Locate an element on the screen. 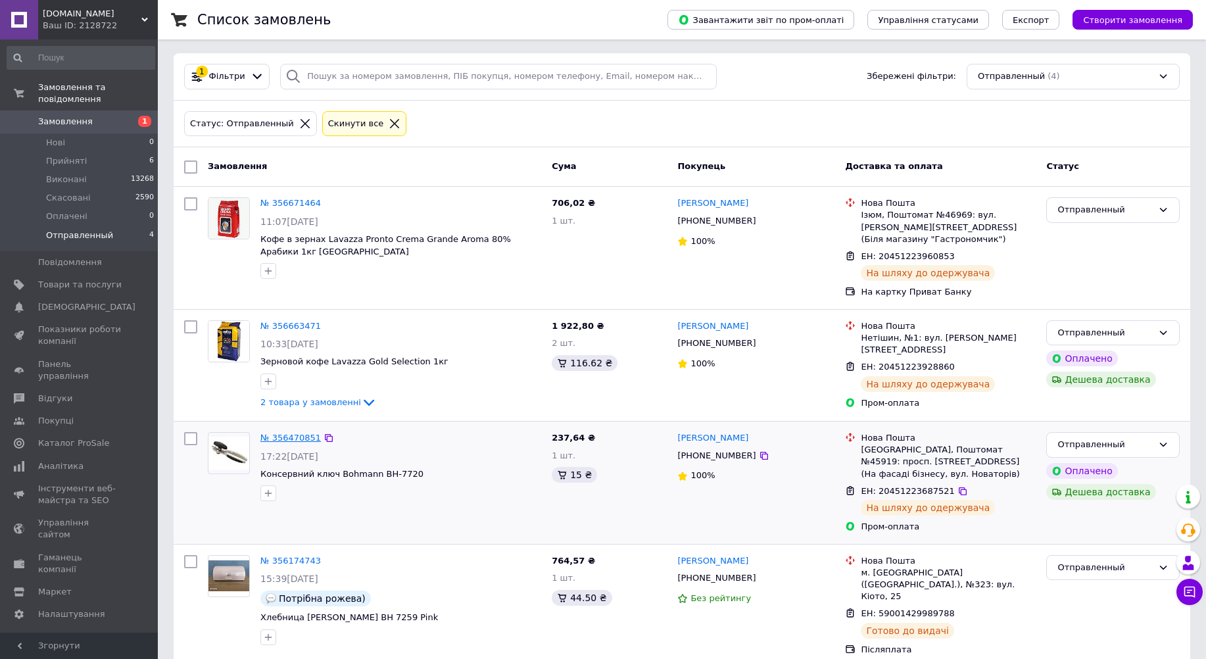 This screenshot has height=659, width=1206. span: (4) is located at coordinates (1053, 76).